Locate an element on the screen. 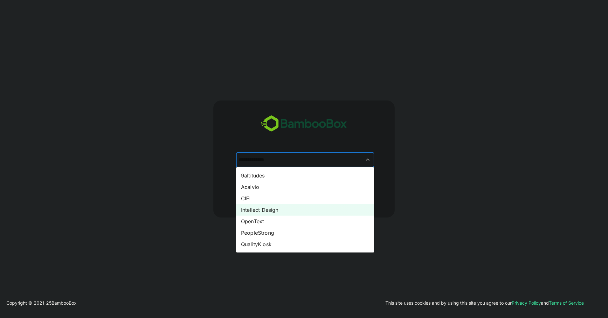 The image size is (608, 318). li: CIEL is located at coordinates (305, 198).